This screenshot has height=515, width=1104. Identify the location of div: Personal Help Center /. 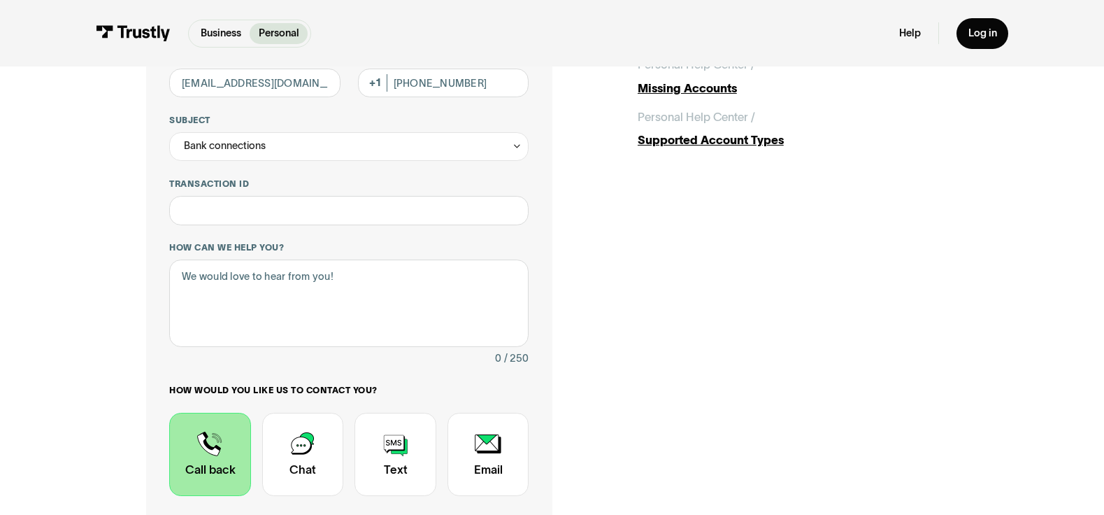
(696, 117).